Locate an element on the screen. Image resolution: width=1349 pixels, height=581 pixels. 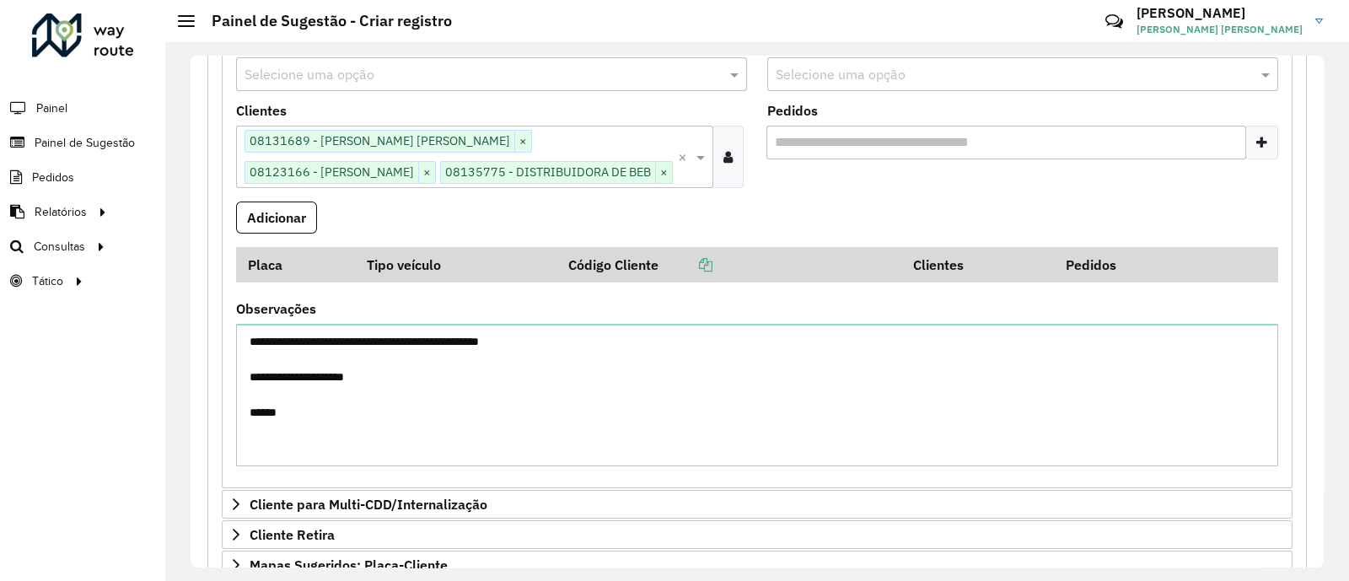
th: Pedidos is located at coordinates (1130, 265).